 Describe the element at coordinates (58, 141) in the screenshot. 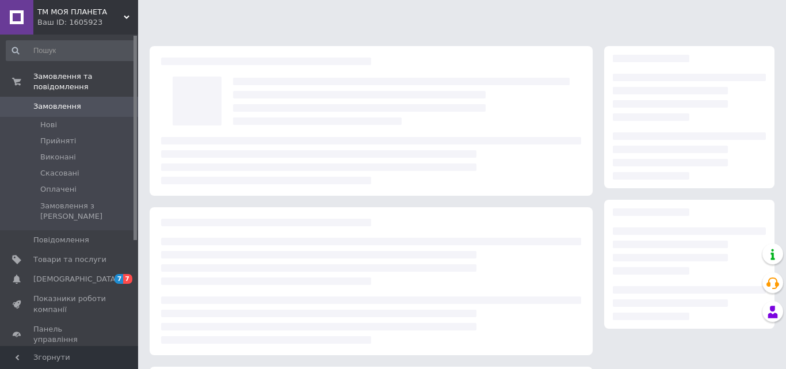

I see `span: Прийняті` at that location.